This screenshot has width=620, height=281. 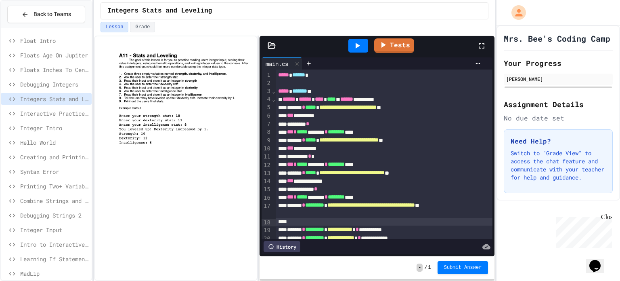 I want to click on div: History, so click(x=282, y=246).